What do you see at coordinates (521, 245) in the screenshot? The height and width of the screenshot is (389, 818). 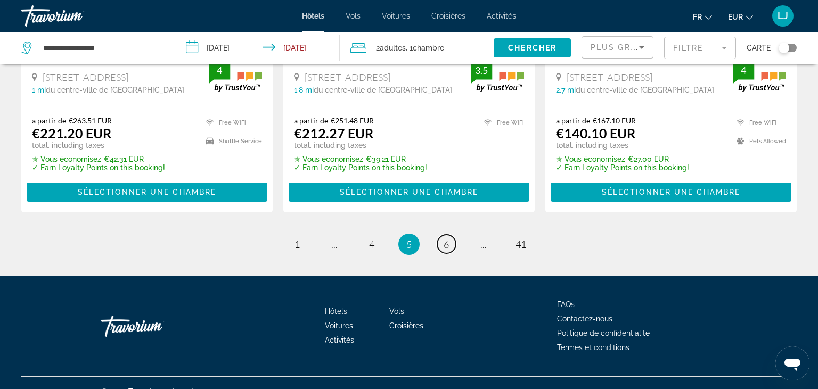 I see `span: 41` at bounding box center [521, 245].